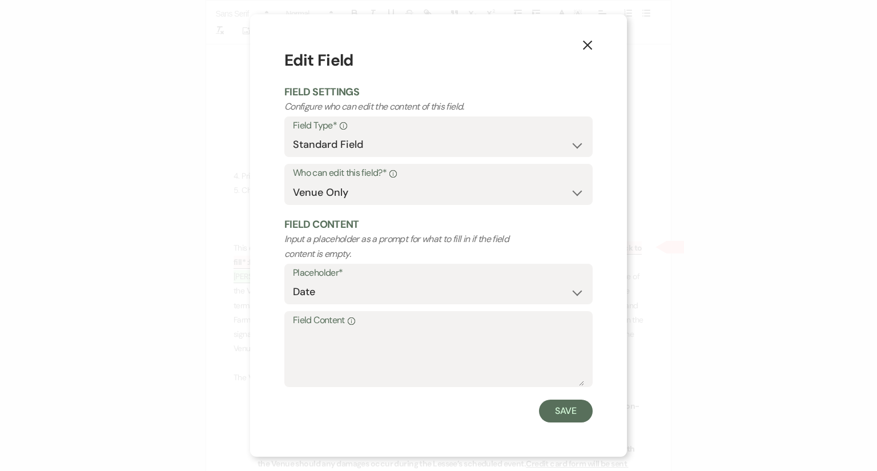 The height and width of the screenshot is (471, 877). I want to click on p: Configure who can edit the content of this field., so click(407, 107).